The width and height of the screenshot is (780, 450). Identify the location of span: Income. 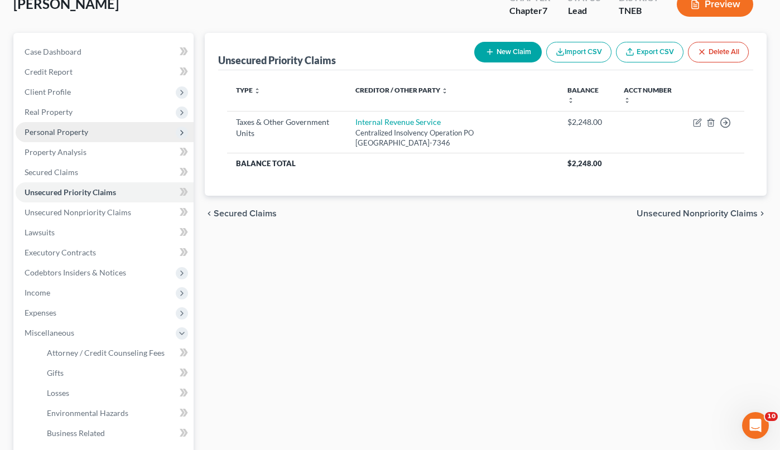
(37, 292).